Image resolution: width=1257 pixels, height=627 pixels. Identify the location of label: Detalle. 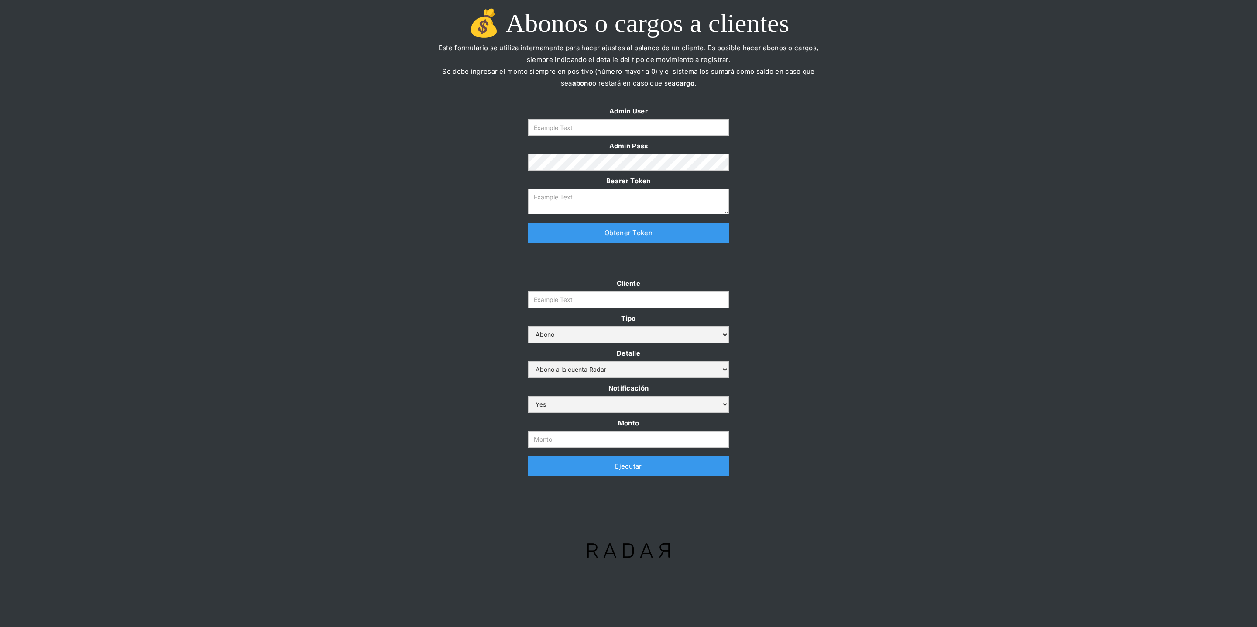
(629, 353).